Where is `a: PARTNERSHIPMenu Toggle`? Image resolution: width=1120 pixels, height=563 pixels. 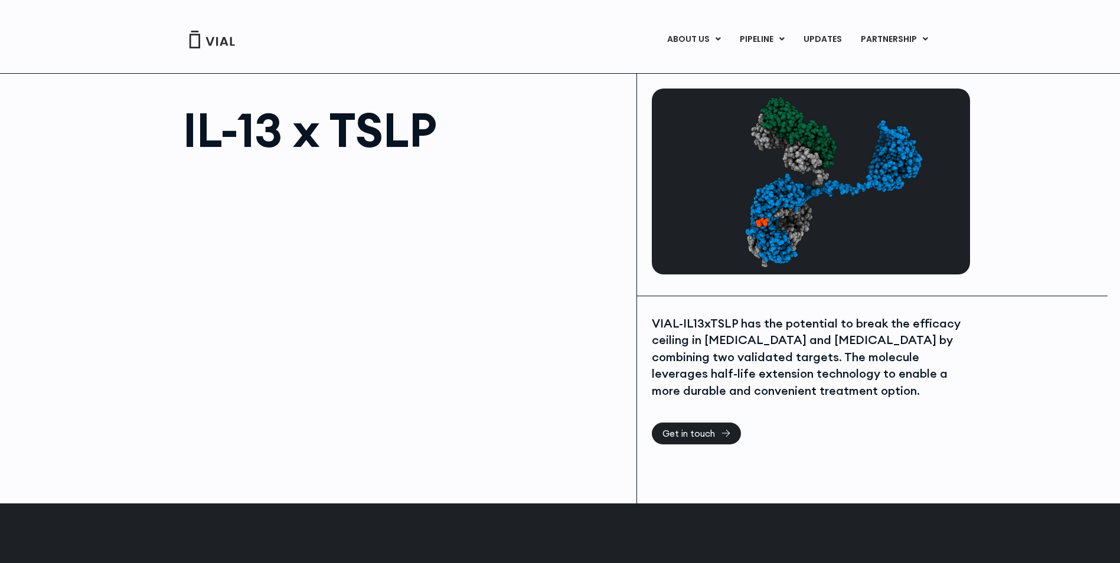
a: PARTNERSHIPMenu Toggle is located at coordinates (895, 40).